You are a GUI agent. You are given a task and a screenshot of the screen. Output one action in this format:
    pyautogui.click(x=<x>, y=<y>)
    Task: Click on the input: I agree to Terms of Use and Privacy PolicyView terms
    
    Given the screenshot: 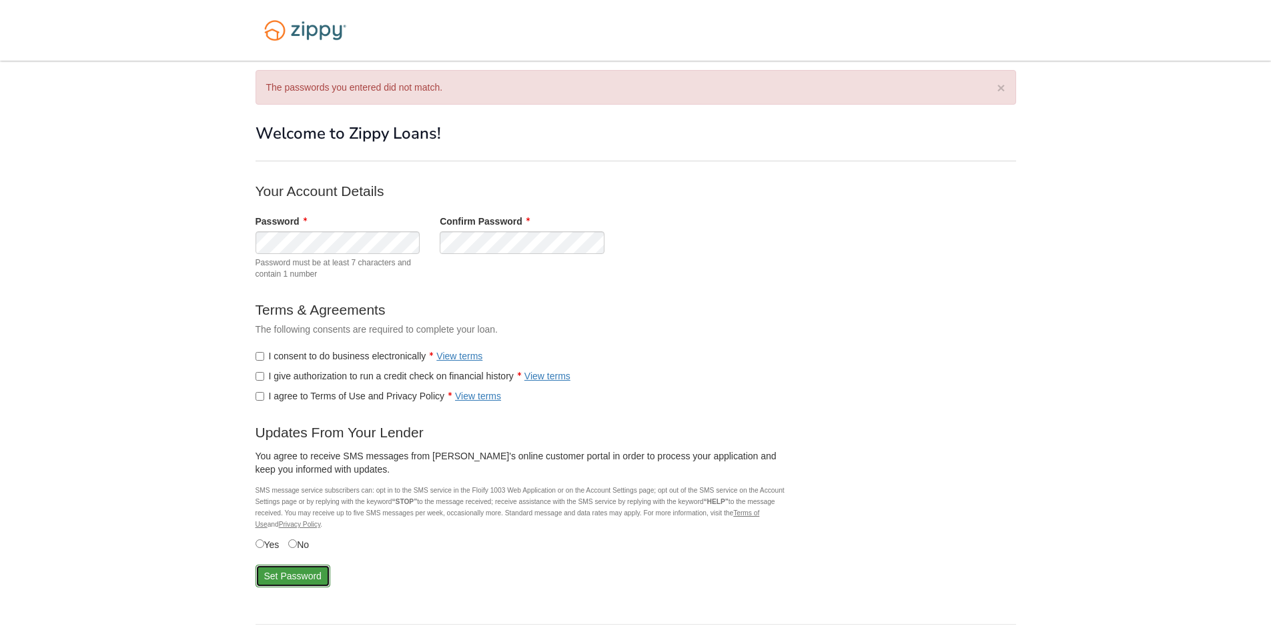 What is the action you would take?
    pyautogui.click(x=259, y=396)
    